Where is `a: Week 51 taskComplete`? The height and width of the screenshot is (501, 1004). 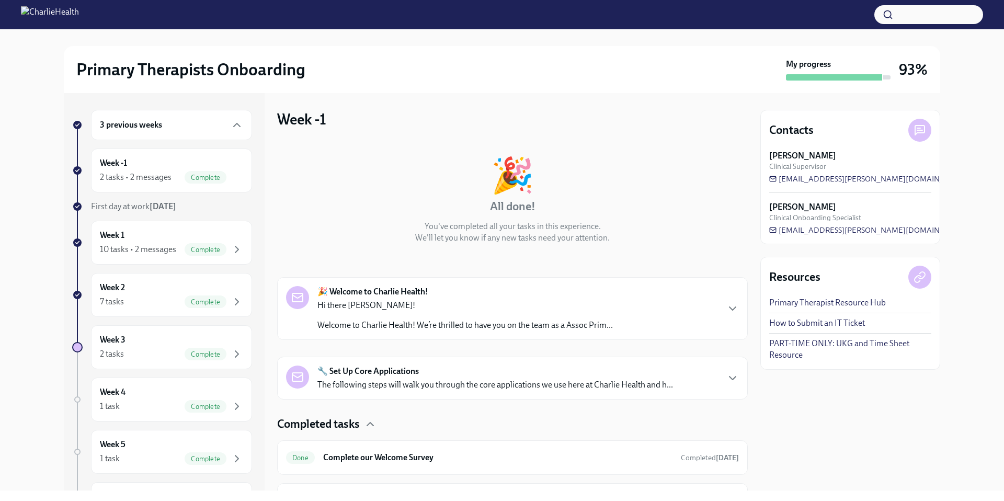 a: Week 51 taskComplete is located at coordinates (162, 452).